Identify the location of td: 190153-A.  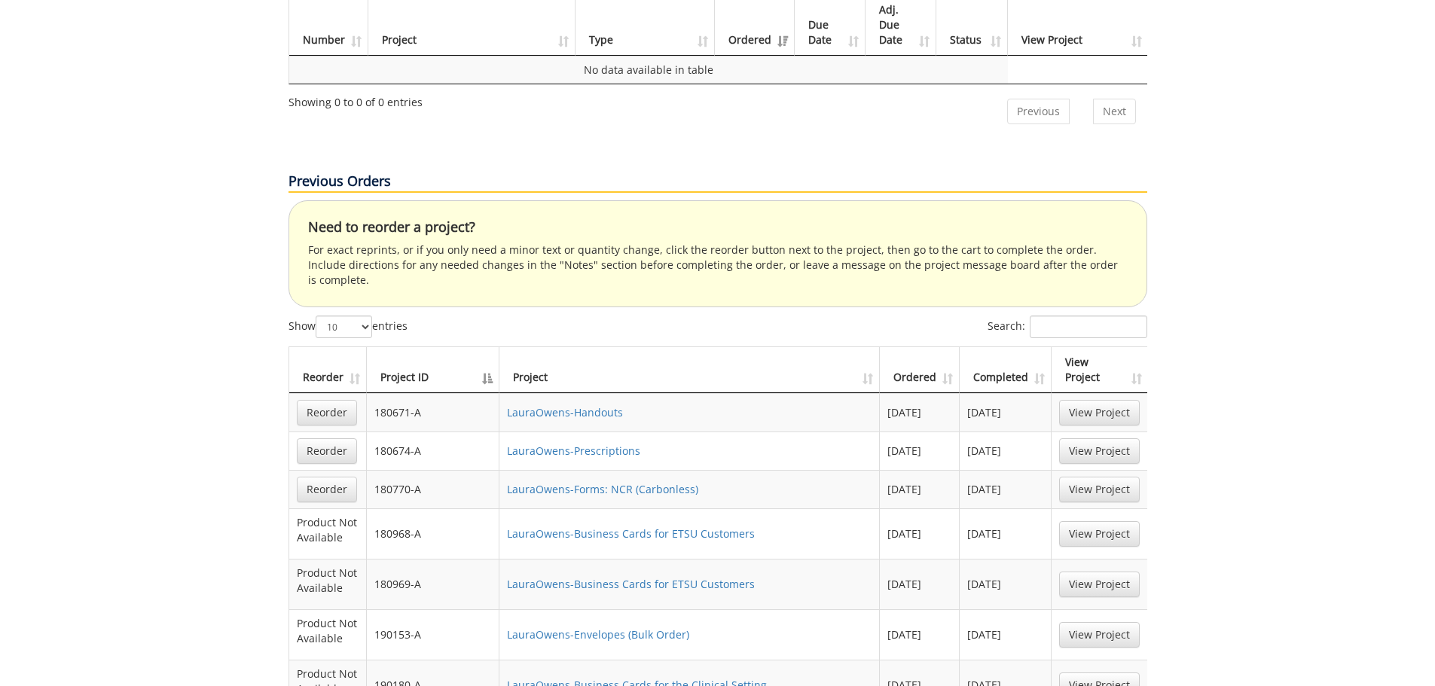
(433, 634).